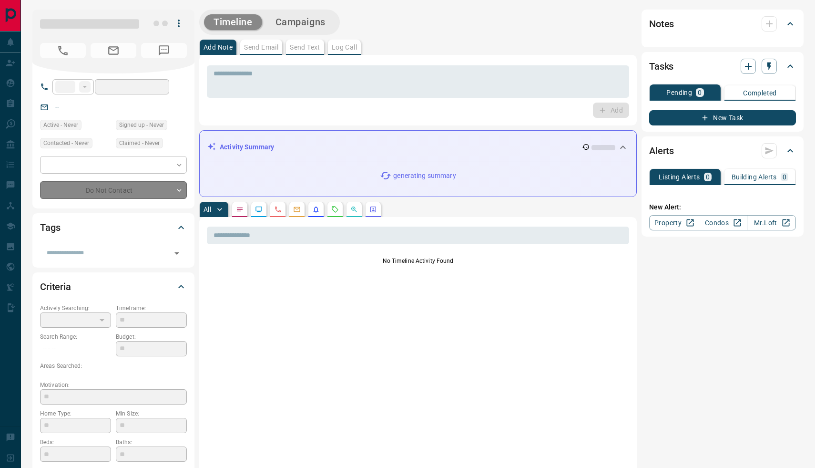 Image resolution: width=815 pixels, height=468 pixels. Describe the element at coordinates (113, 385) in the screenshot. I see `p: Motivation:` at that location.